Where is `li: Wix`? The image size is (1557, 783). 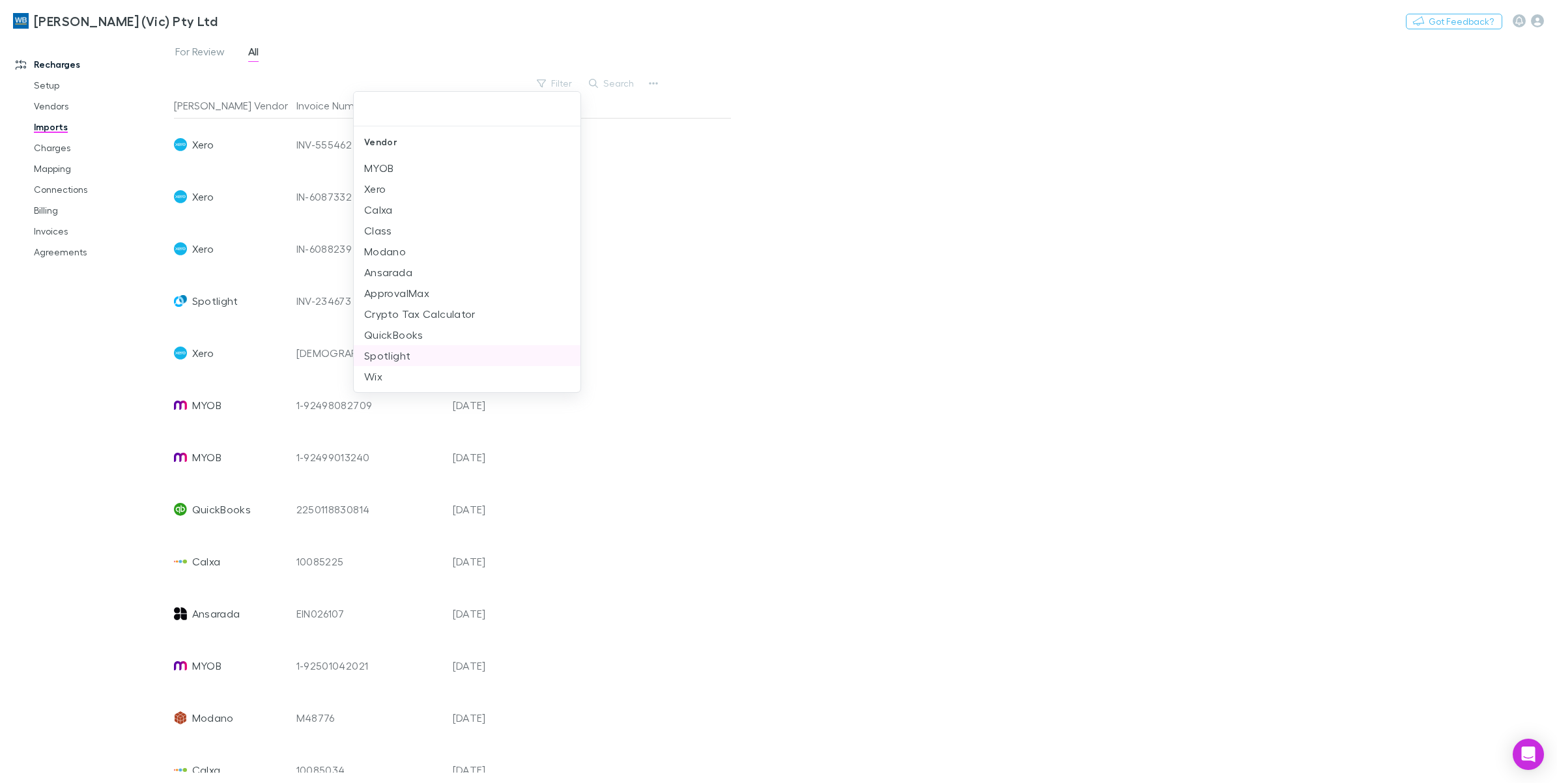 li: Wix is located at coordinates (467, 377).